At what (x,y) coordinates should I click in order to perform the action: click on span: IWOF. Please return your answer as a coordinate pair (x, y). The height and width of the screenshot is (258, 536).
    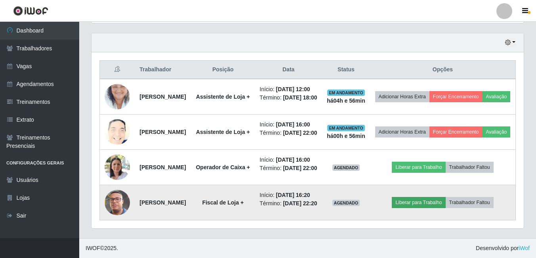
    Looking at the image, I should click on (93, 248).